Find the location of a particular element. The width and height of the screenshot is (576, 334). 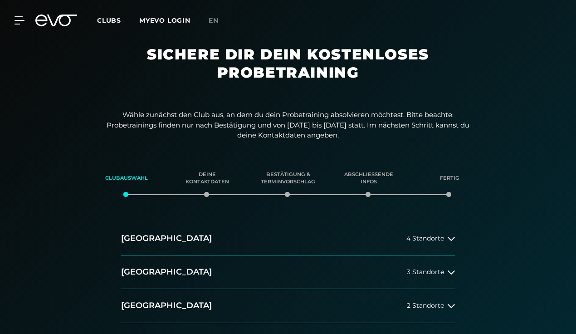

div: Bestätigung & Terminvorschlag is located at coordinates (288, 178).